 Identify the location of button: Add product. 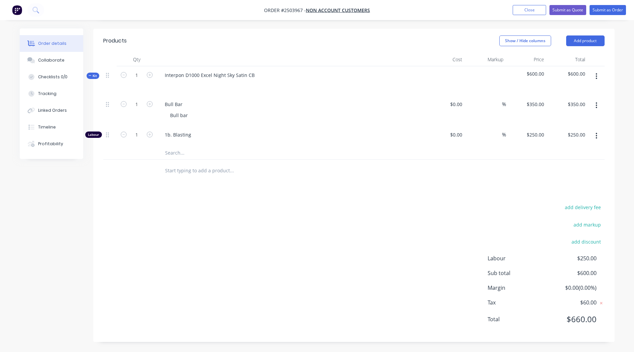
(586, 41).